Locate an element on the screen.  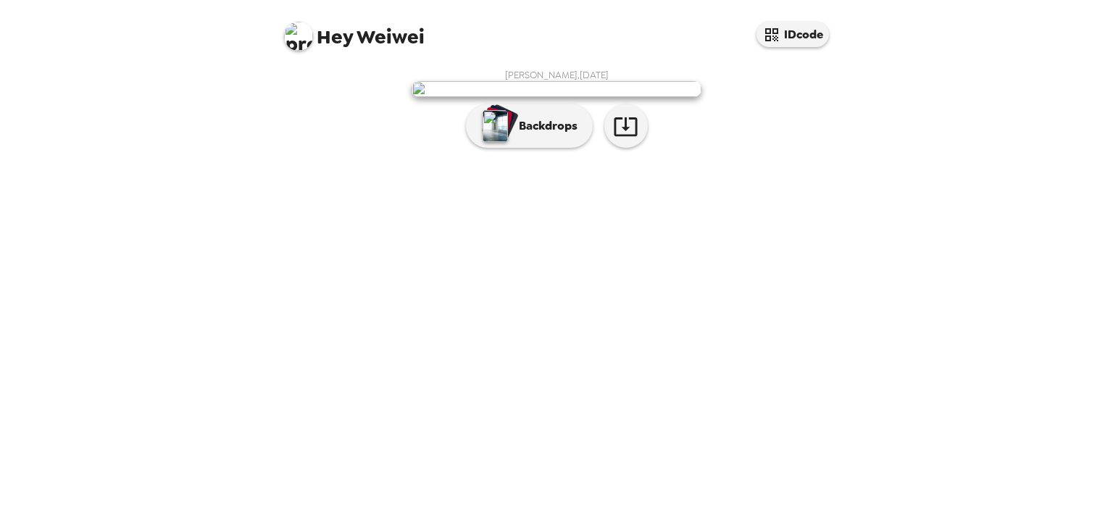
span: Hey is located at coordinates (335, 37).